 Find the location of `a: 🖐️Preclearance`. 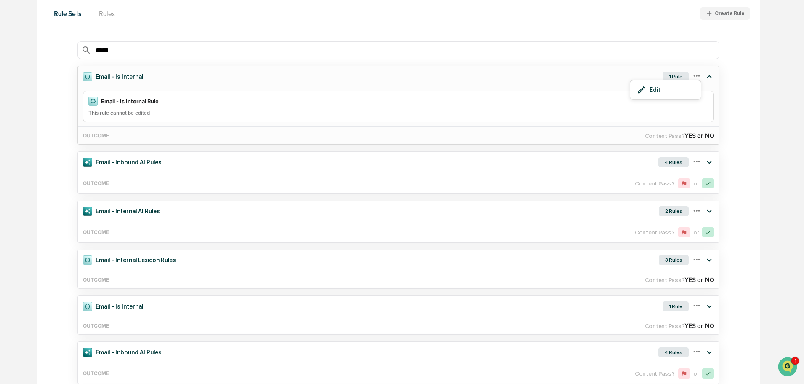

a: 🖐️Preclearance is located at coordinates (31, 176).